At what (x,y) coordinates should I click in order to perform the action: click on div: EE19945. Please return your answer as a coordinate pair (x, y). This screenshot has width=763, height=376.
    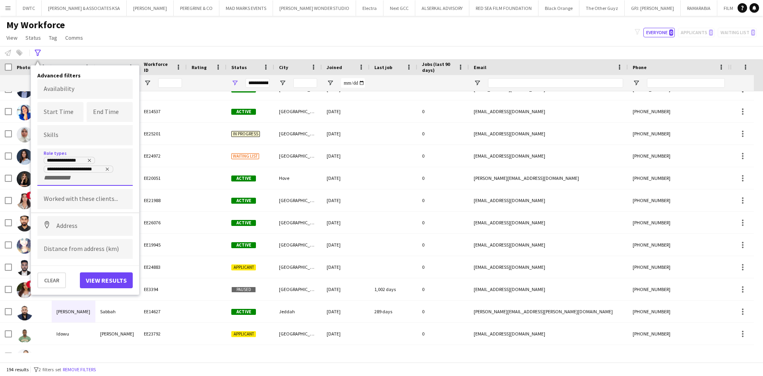
    Looking at the image, I should click on (163, 245).